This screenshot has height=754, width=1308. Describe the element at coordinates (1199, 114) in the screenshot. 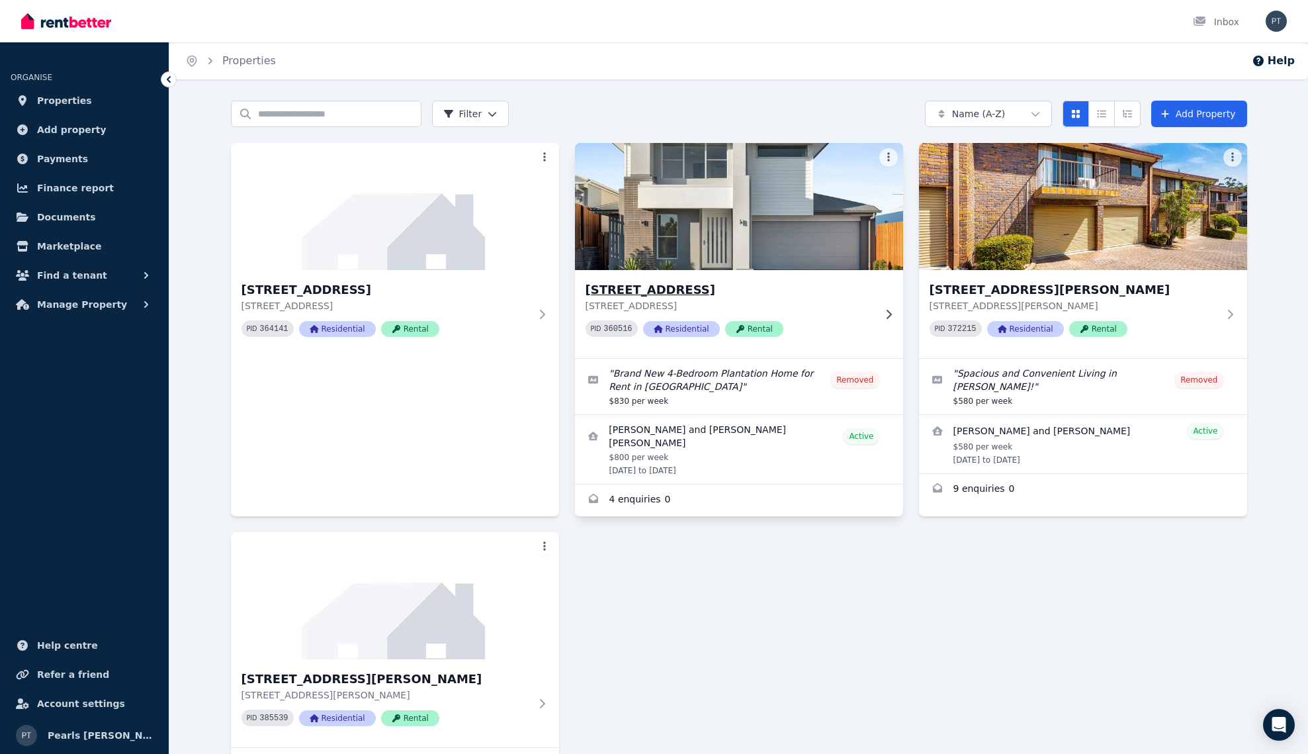

I see `a: Add Property` at that location.